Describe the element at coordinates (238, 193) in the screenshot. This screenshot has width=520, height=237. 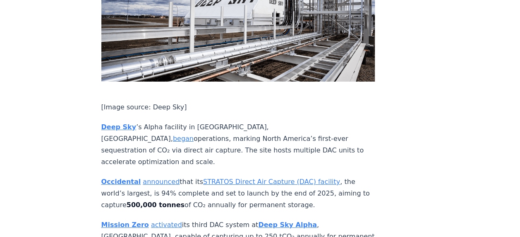
I see `p: that its , the world’s largest, is 94% complete and set to launch by the end of 2025, aiming to c...` at that location.